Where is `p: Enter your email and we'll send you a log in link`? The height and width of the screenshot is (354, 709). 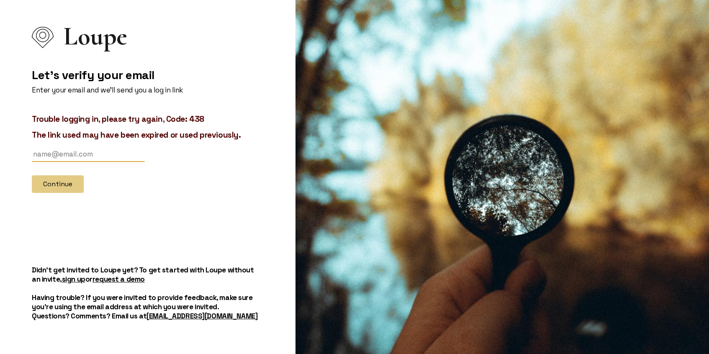 p: Enter your email and we'll send you a log in link is located at coordinates (136, 90).